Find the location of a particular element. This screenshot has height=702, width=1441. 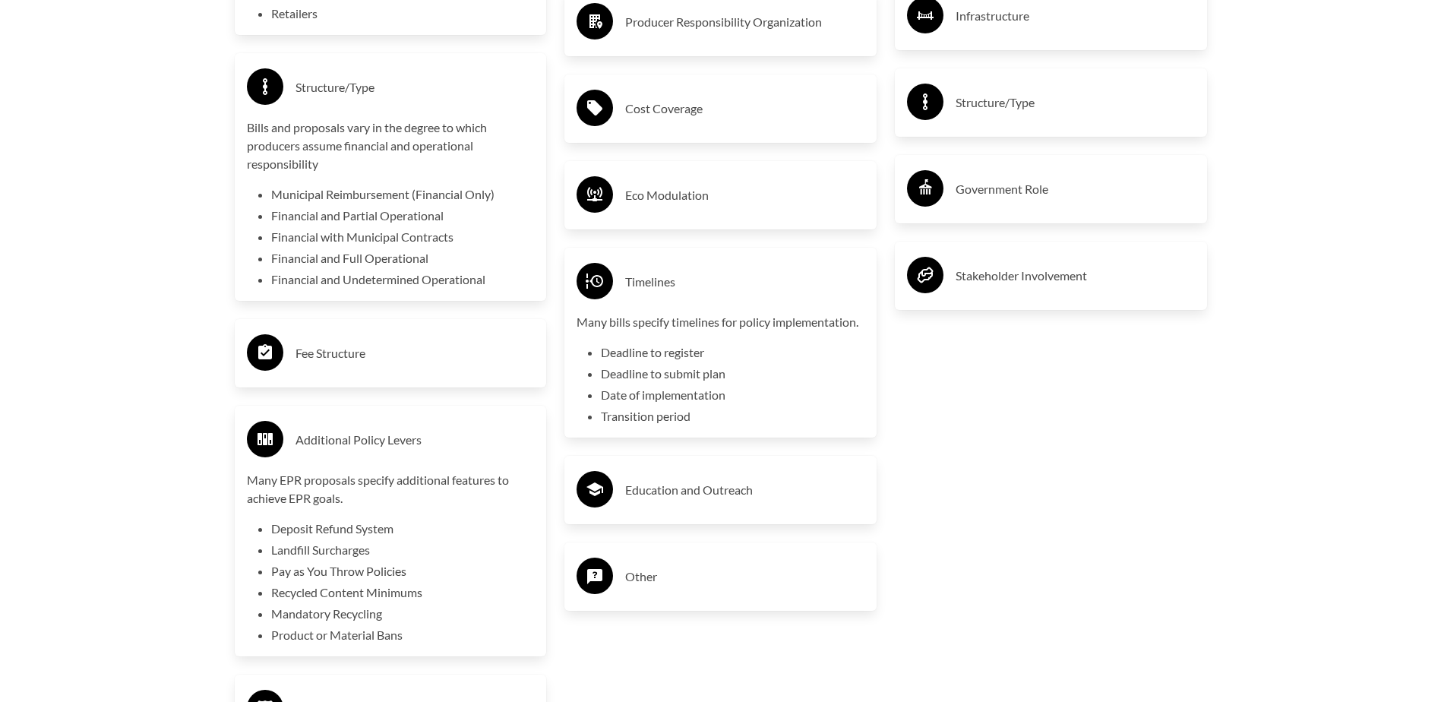

li: Financial and Full Operational is located at coordinates (403, 258).